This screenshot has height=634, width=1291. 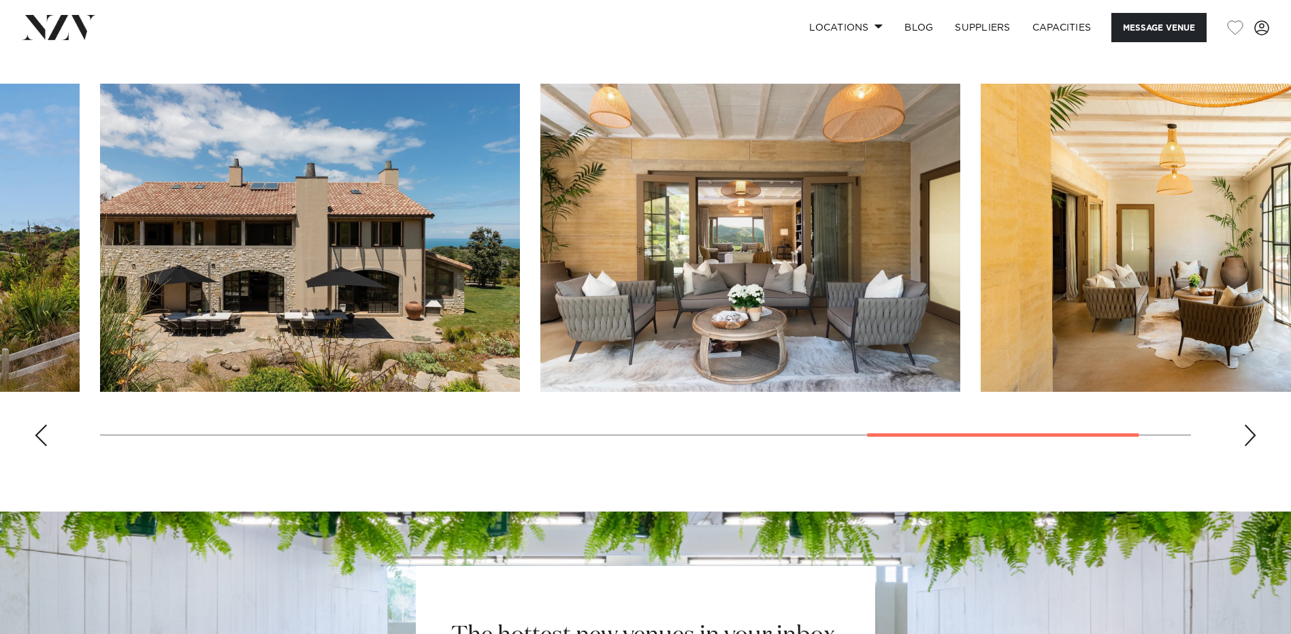 I want to click on a: BLOG, so click(x=919, y=27).